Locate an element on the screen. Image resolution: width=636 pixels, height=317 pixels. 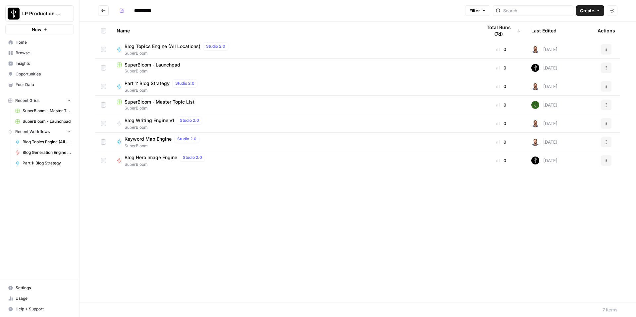
a: SuperBloom - Launchpad is located at coordinates (43, 122).